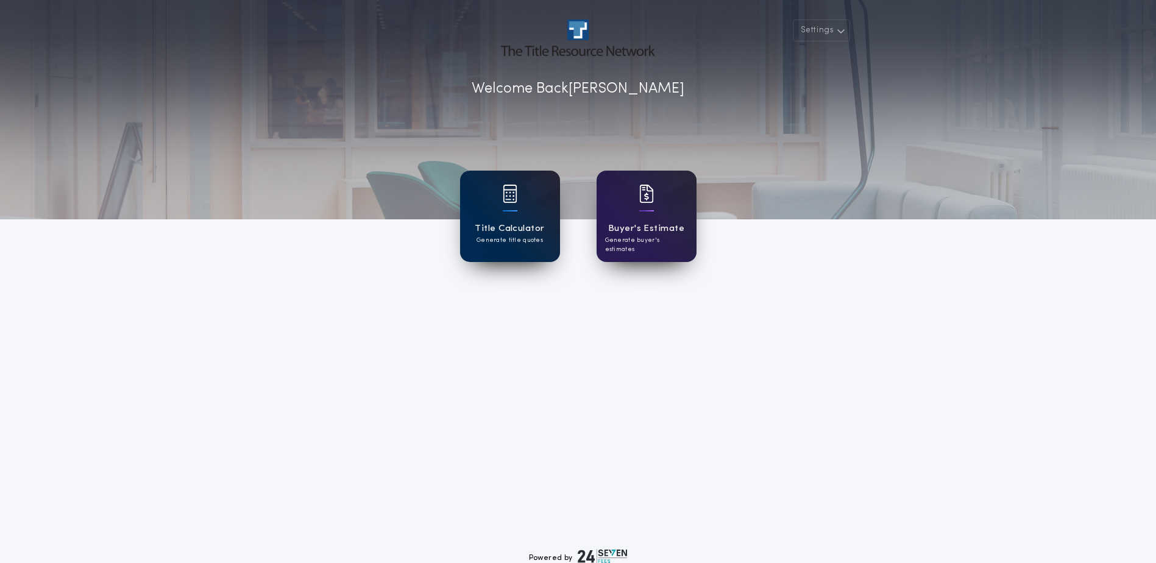 This screenshot has width=1156, height=563. Describe the element at coordinates (647, 245) in the screenshot. I see `p: Generate buyer's estimates` at that location.